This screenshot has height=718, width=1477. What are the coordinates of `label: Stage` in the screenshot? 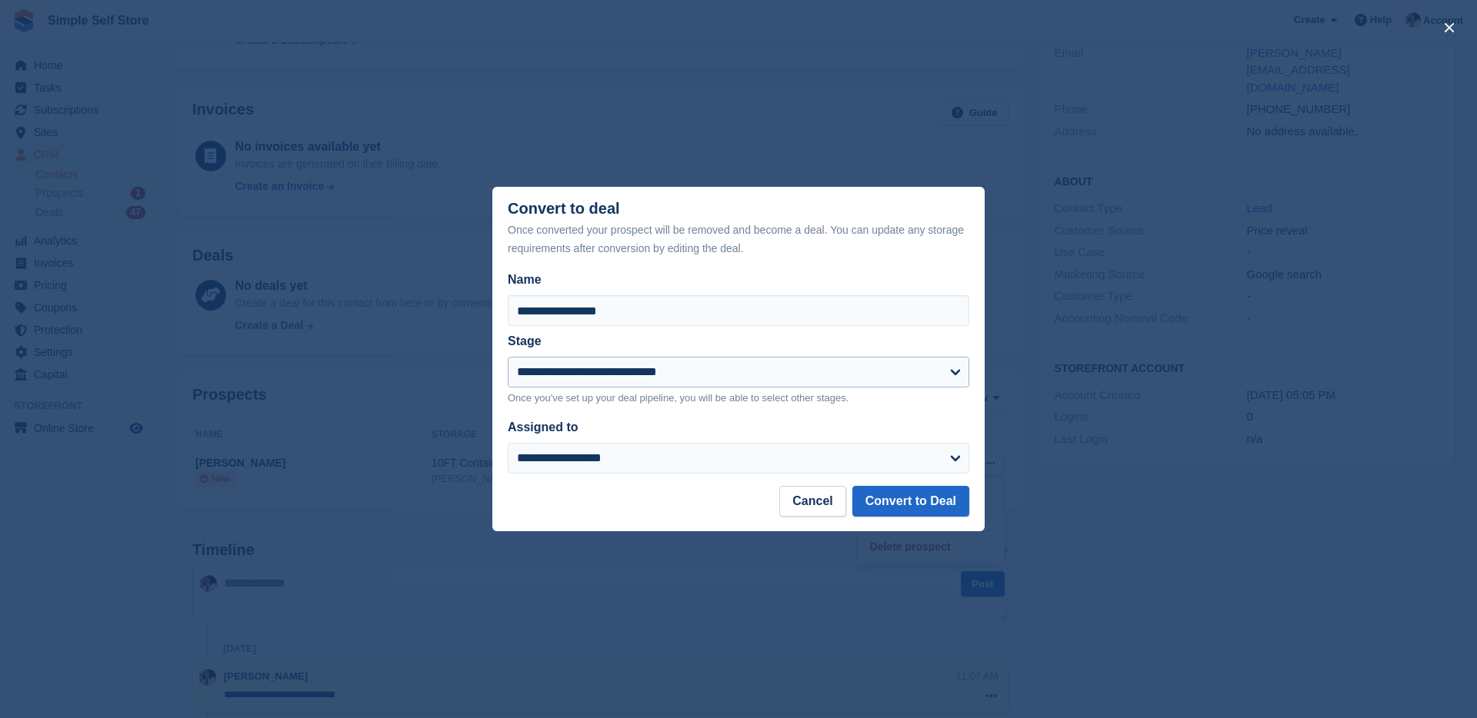 It's located at (525, 341).